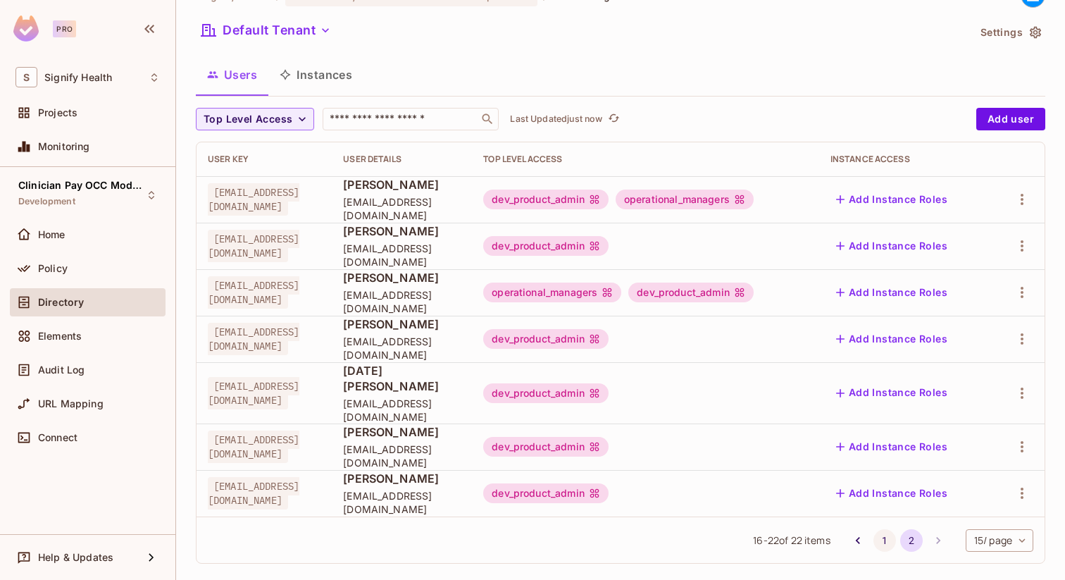  What do you see at coordinates (884, 540) in the screenshot?
I see `button: Go to page 1` at bounding box center [884, 540].